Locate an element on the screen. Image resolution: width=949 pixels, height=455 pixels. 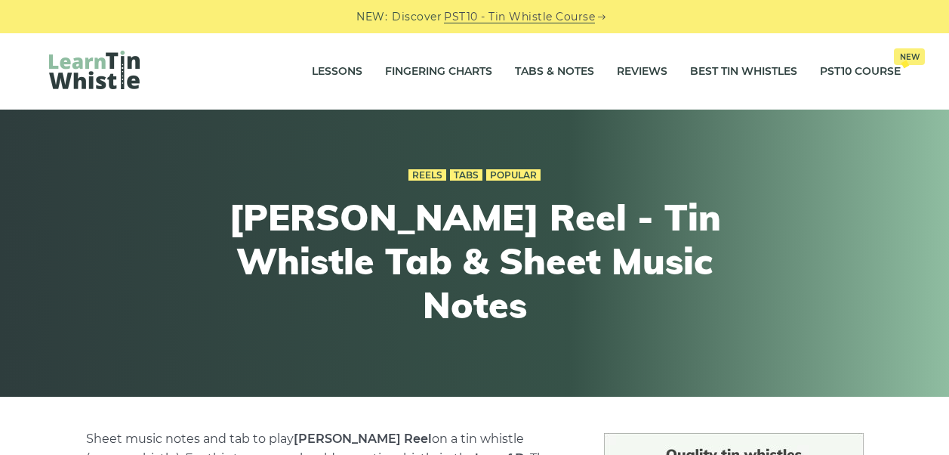
a: Popular is located at coordinates (514, 175).